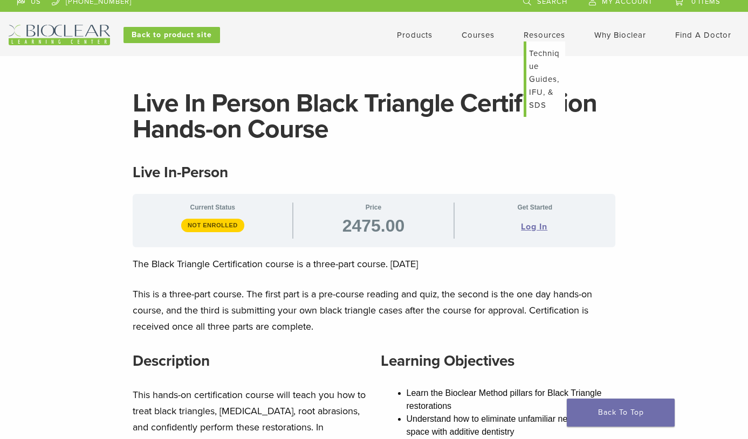  What do you see at coordinates (374, 226) in the screenshot?
I see `span: 2475.00` at bounding box center [374, 226].